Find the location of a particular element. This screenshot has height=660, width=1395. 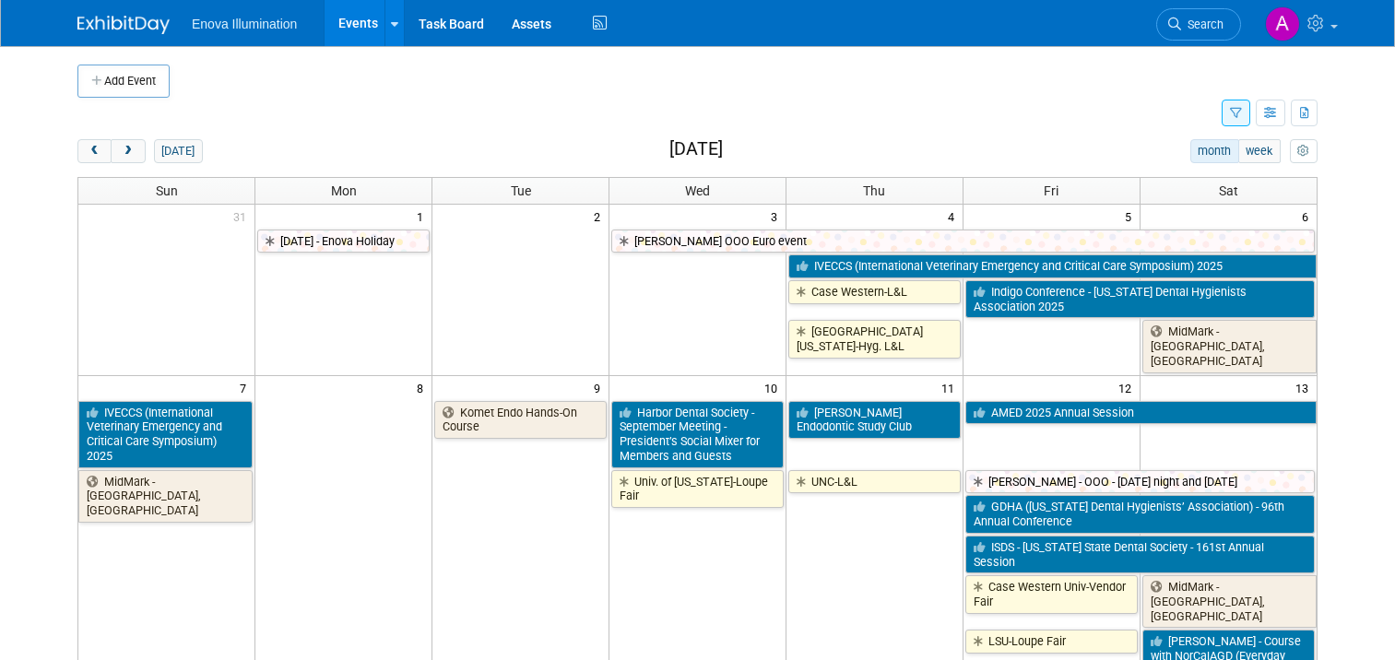

span: Wed is located at coordinates (697, 191).